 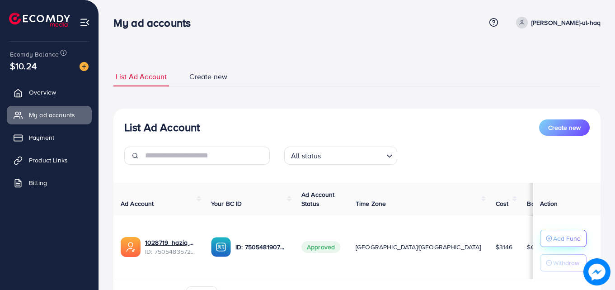 I want to click on span: List Ad Account, so click(x=141, y=76).